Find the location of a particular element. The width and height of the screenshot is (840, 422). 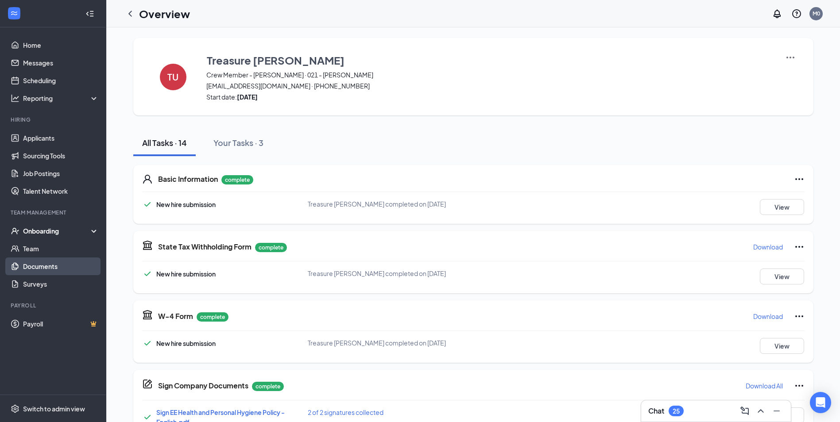

svg: User is located at coordinates (147, 179).